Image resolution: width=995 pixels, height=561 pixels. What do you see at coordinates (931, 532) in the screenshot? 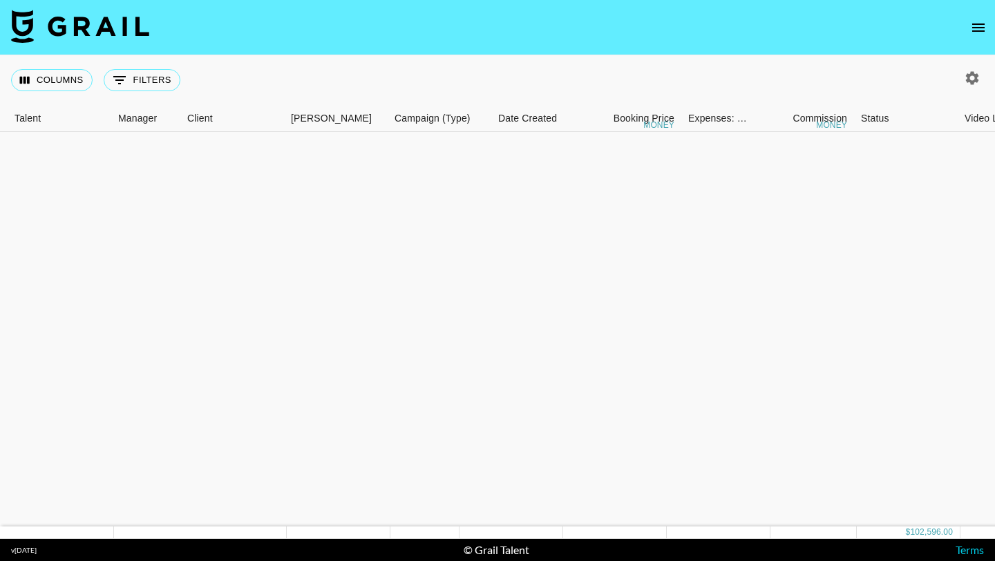
I see `div: 102,596.00` at bounding box center [931, 532].